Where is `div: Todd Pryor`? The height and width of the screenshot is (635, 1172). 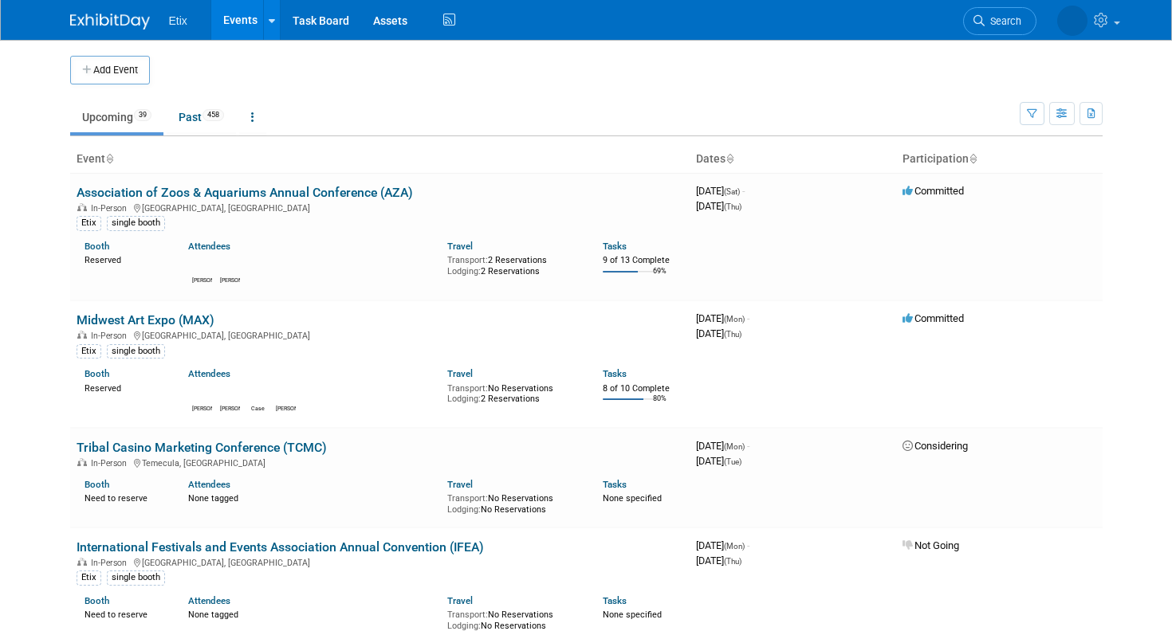
div: Todd Pryor is located at coordinates (202, 280).